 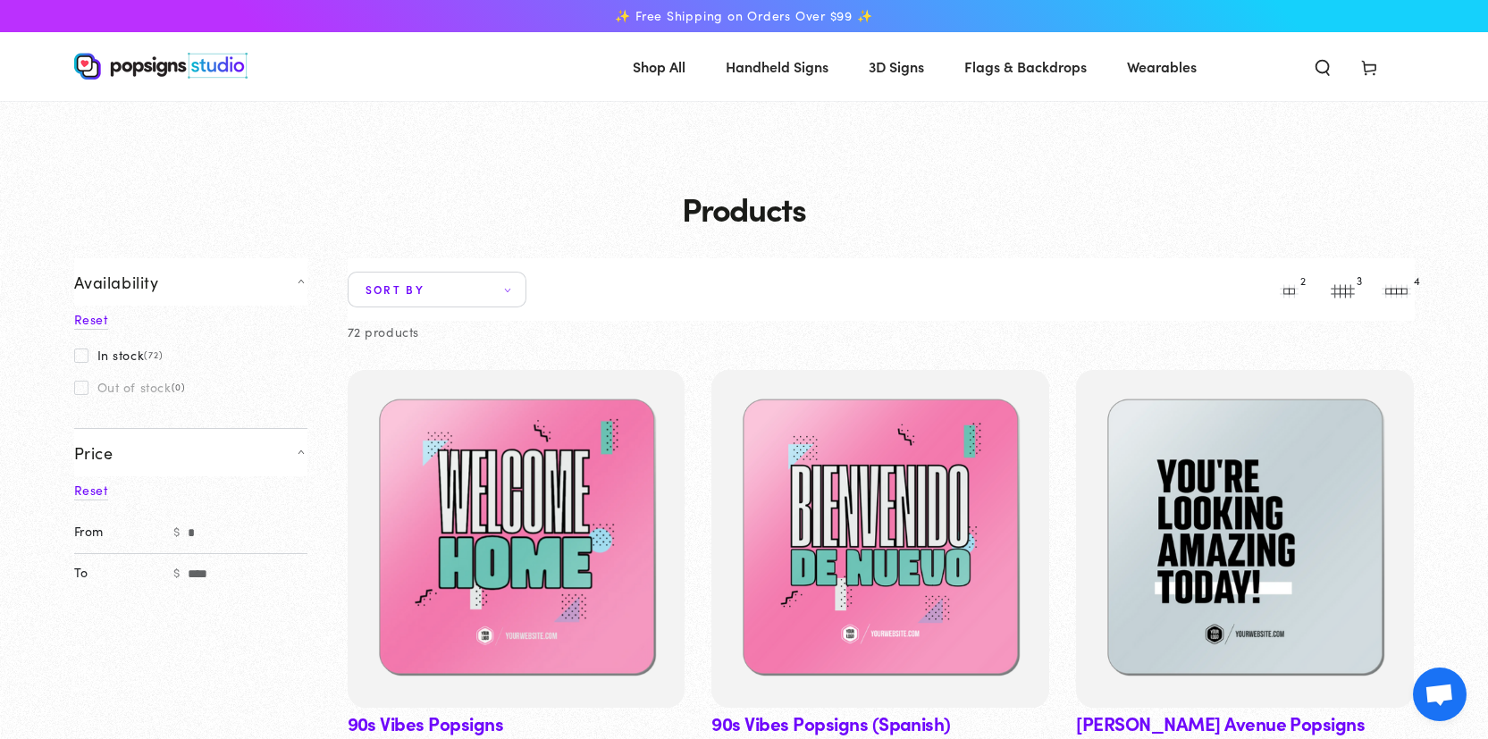 What do you see at coordinates (153, 355) in the screenshot?
I see `span: (72)` at bounding box center [153, 355].